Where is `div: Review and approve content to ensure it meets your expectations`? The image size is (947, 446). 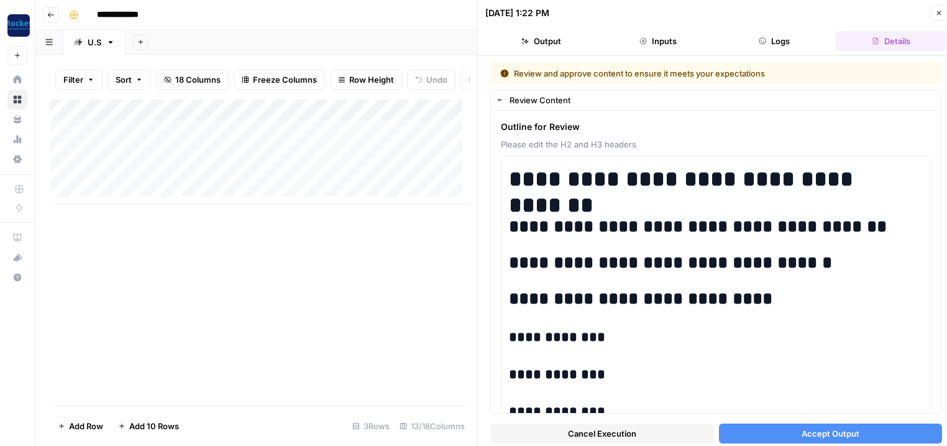
div: Review and approve content to ensure it meets your expectations is located at coordinates (674, 73).